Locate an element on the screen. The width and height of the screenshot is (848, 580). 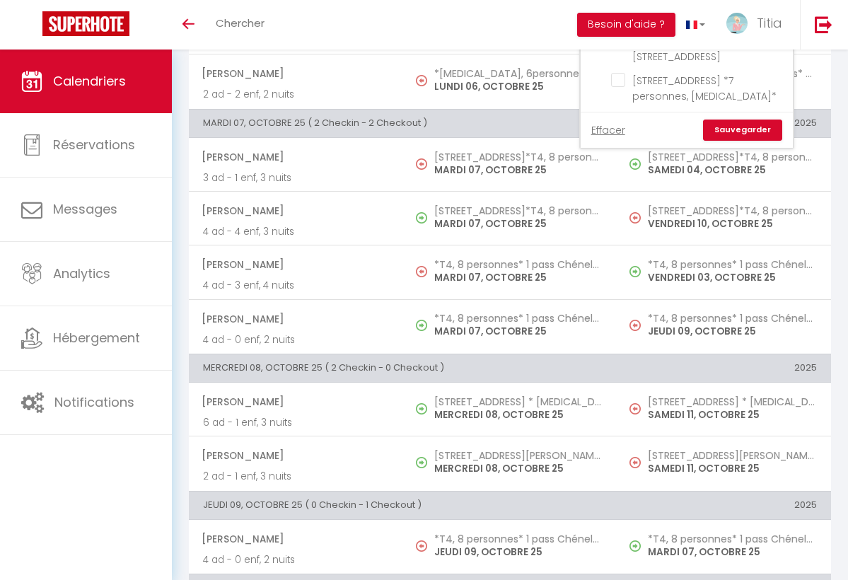
p: VENDREDI 10, OCTOBRE 25 is located at coordinates (732, 224).